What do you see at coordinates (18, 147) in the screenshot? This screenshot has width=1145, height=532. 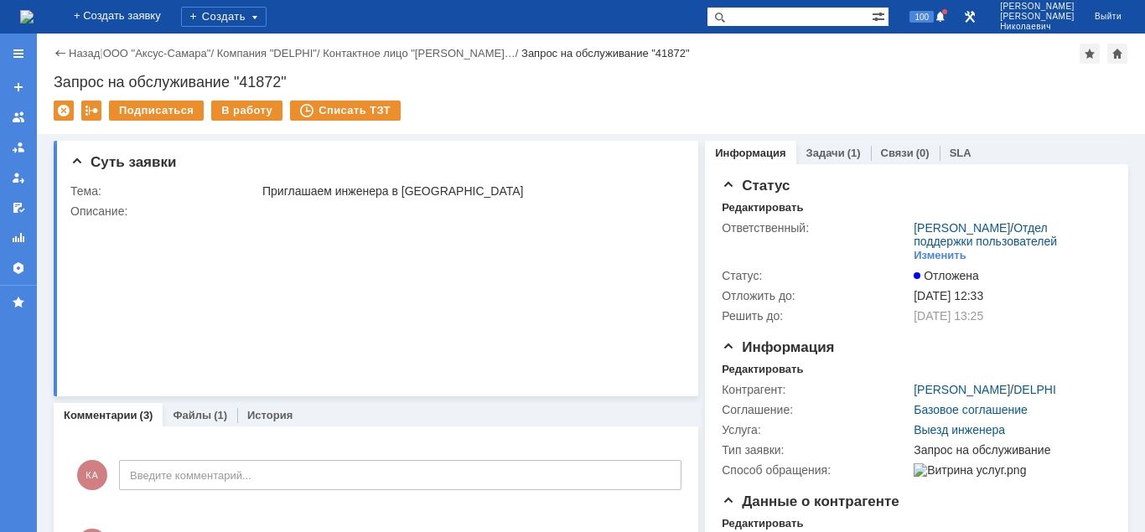 I see `a: Заявки в моей ответственности` at bounding box center [18, 147].